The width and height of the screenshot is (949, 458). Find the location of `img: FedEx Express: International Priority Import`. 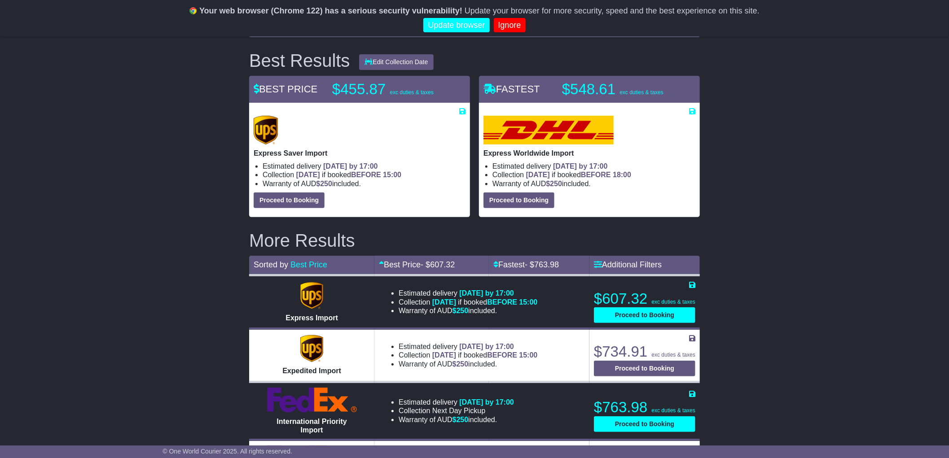

img: FedEx Express: International Priority Import is located at coordinates (312, 401).